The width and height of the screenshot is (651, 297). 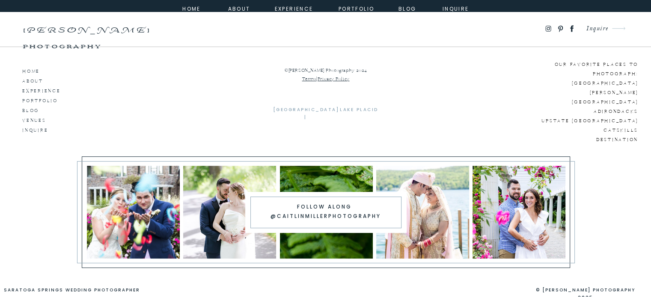 I want to click on a: BLOG, so click(x=47, y=109).